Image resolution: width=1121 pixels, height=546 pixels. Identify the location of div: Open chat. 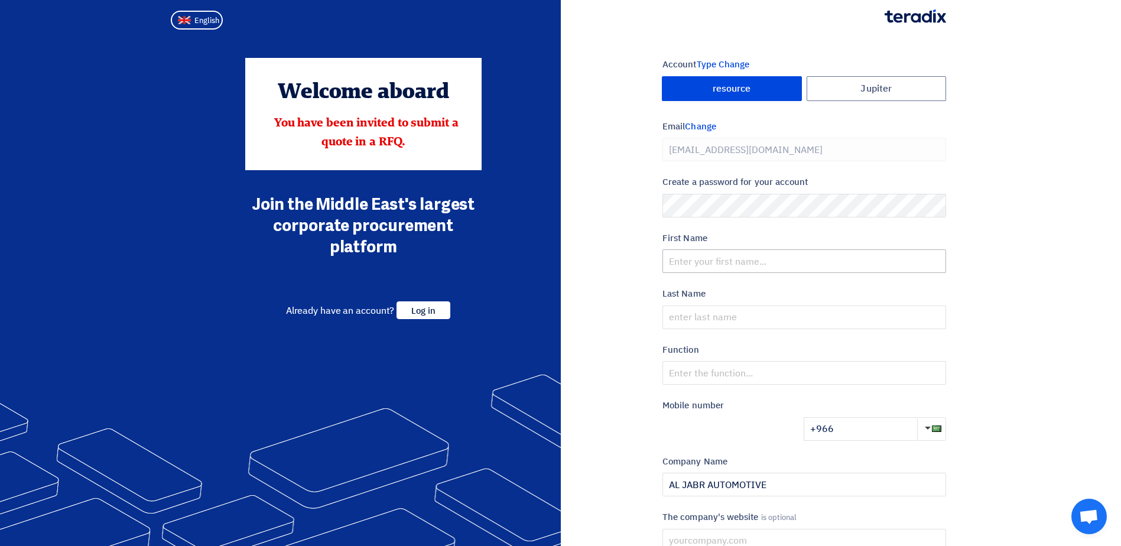
(1089, 517).